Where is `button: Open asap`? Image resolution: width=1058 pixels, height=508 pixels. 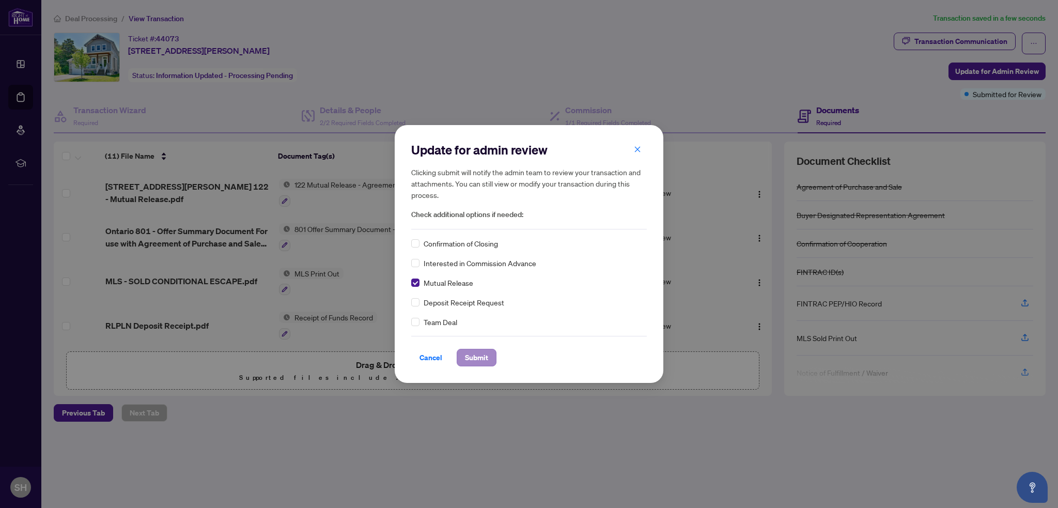
button: Open asap is located at coordinates (1032, 487).